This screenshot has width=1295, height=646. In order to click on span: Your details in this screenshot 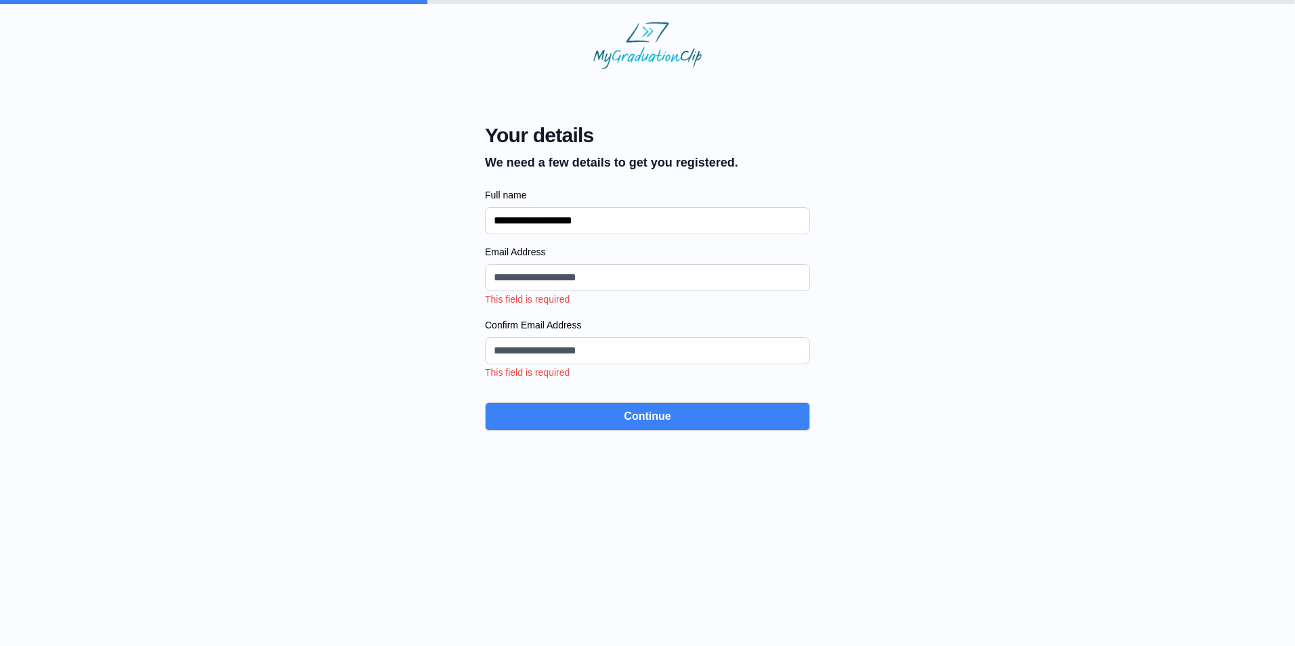, I will do `click(612, 135)`.